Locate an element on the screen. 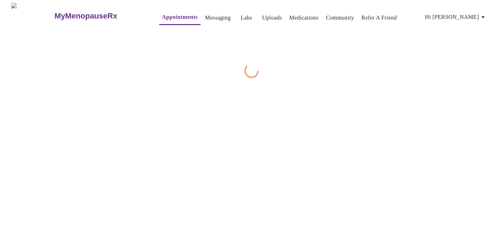 This screenshot has width=503, height=235. a: Medications is located at coordinates (304, 18).